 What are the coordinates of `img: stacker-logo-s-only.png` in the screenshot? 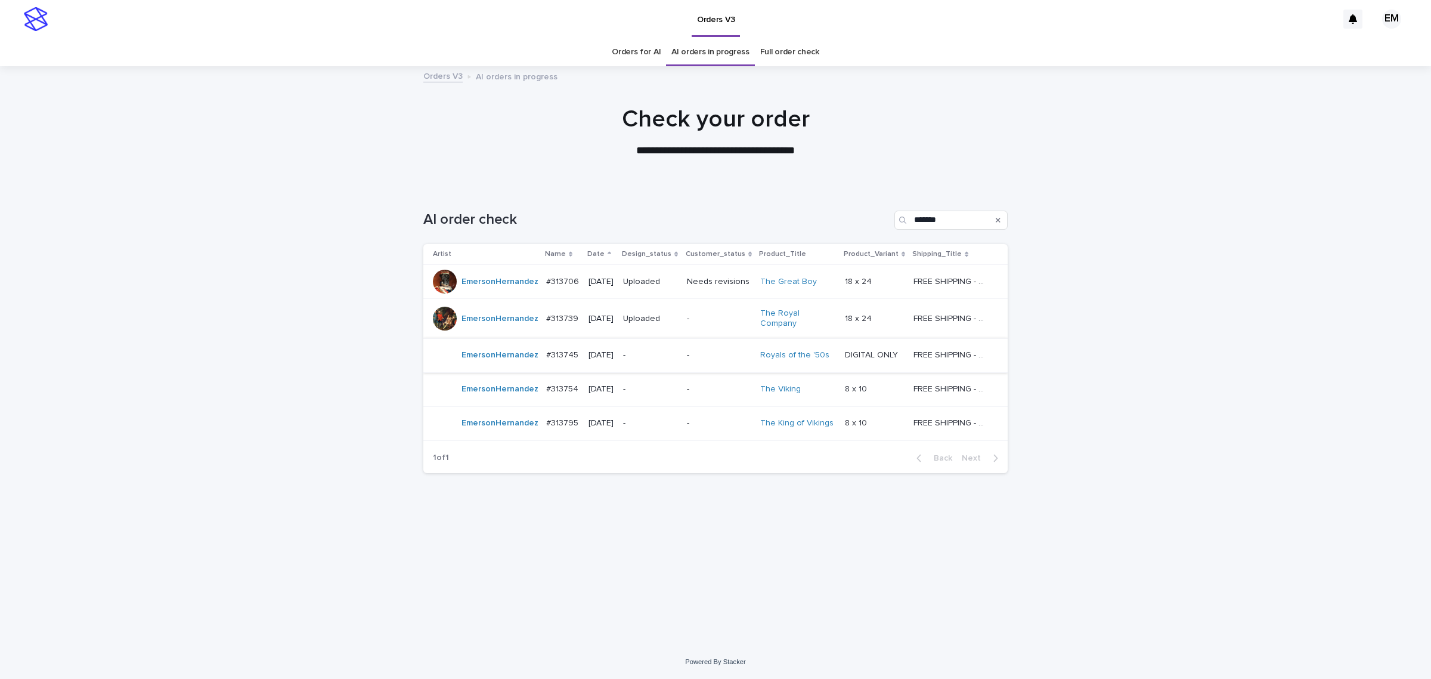 It's located at (36, 19).